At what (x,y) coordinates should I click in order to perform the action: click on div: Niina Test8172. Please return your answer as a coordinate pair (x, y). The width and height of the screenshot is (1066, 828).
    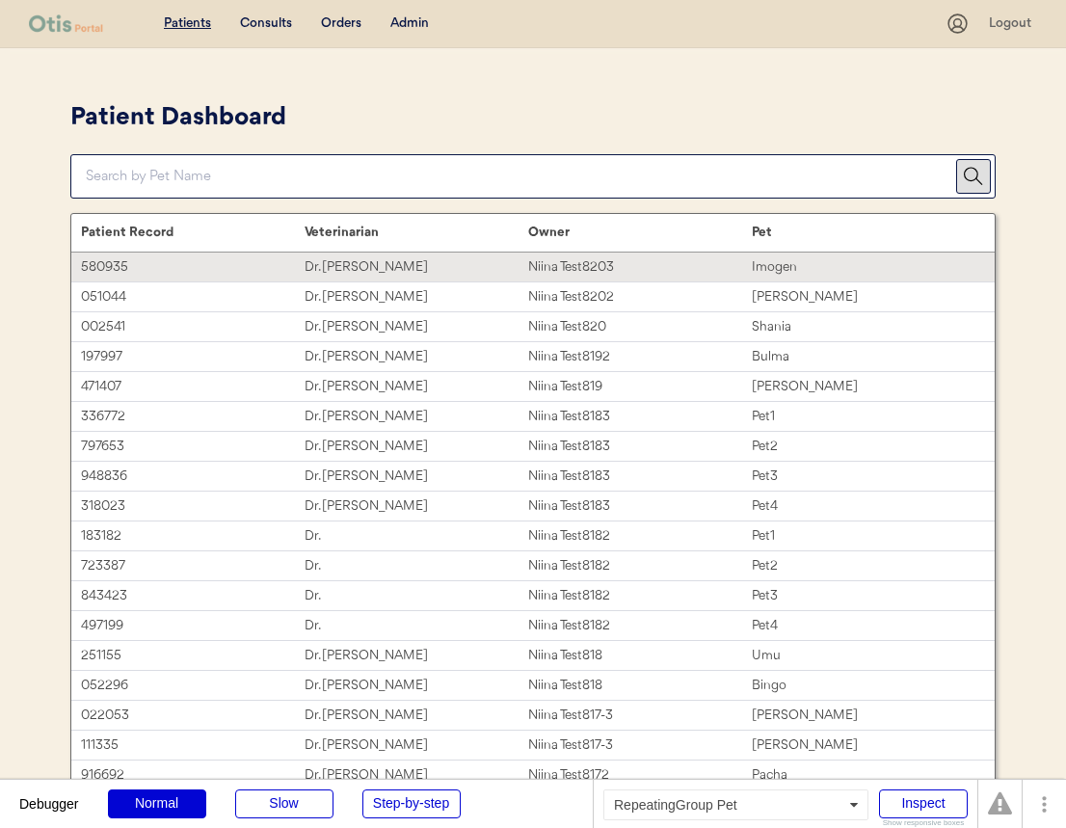
    Looking at the image, I should click on (640, 775).